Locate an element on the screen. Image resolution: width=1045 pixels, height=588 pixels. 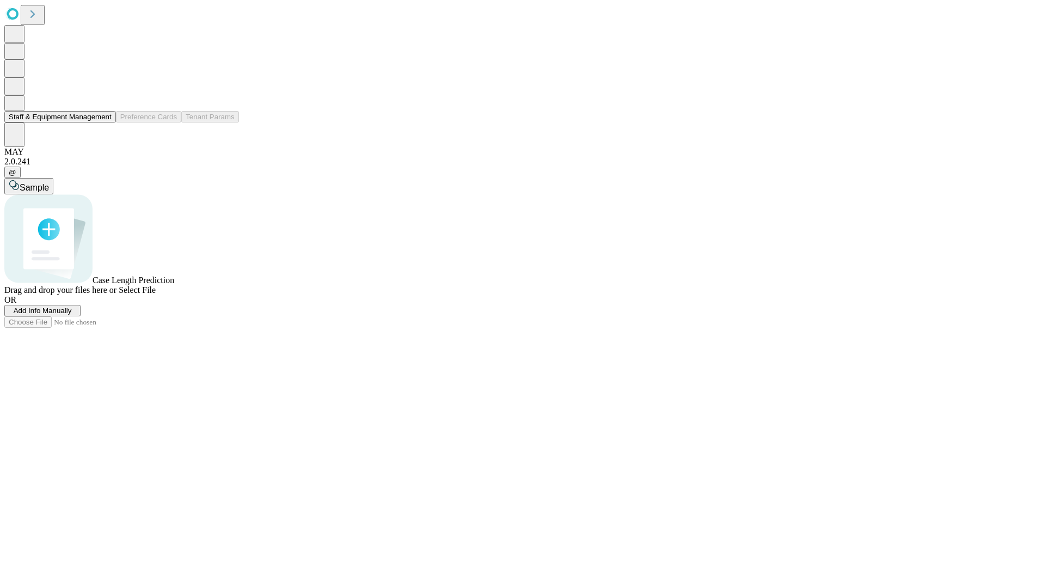
div: MAY is located at coordinates (523, 152).